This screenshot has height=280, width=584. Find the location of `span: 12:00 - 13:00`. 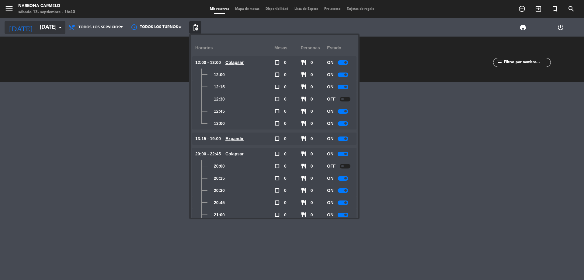

span: 12:00 - 13:00 is located at coordinates (208, 62).